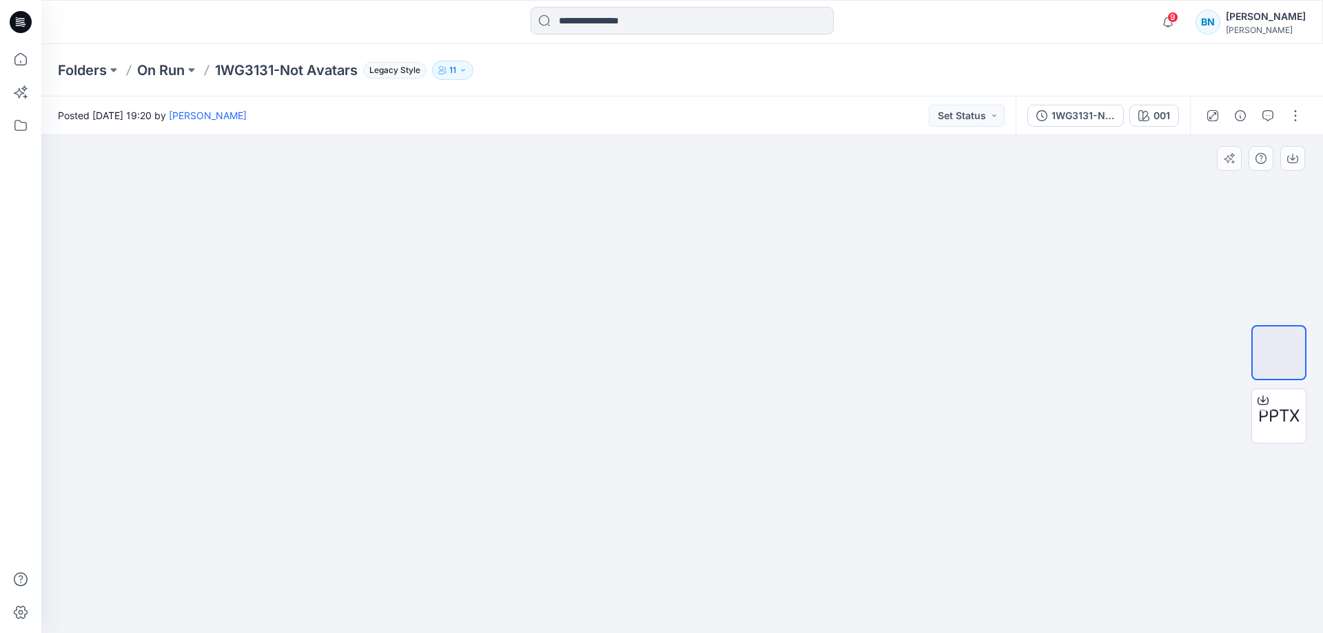  What do you see at coordinates (392, 70) in the screenshot?
I see `button: Legacy Style` at bounding box center [392, 70].